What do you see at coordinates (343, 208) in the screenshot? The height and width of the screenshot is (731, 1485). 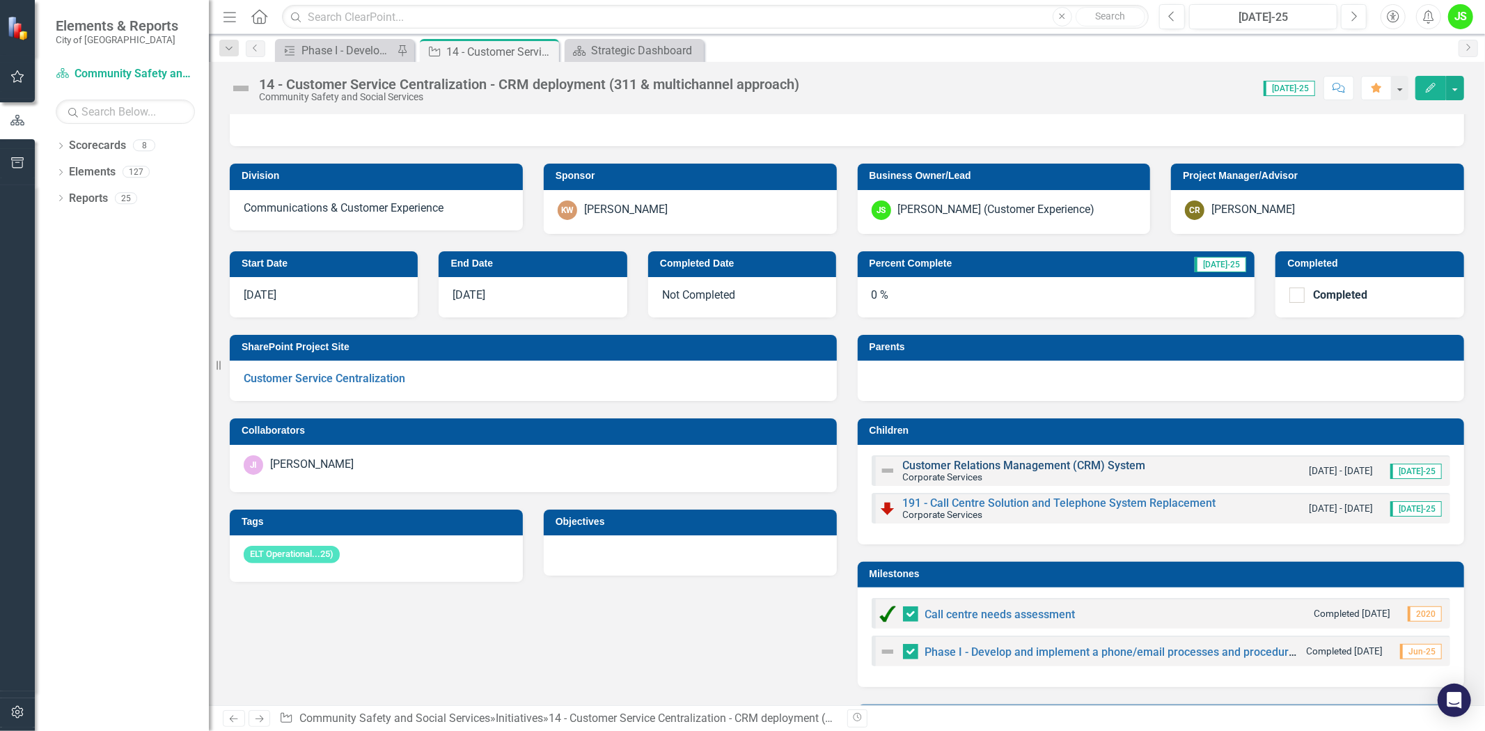 I see `span: Communications & Customer Experience` at bounding box center [343, 208].